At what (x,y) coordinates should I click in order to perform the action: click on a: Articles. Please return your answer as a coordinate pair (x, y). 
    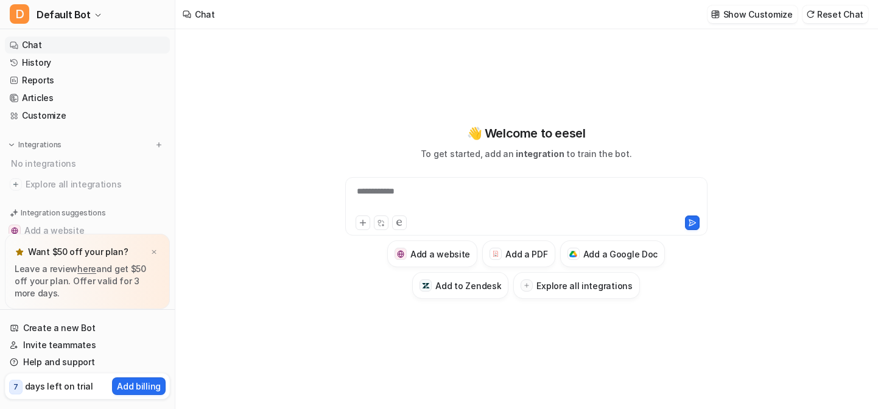
    Looking at the image, I should click on (87, 98).